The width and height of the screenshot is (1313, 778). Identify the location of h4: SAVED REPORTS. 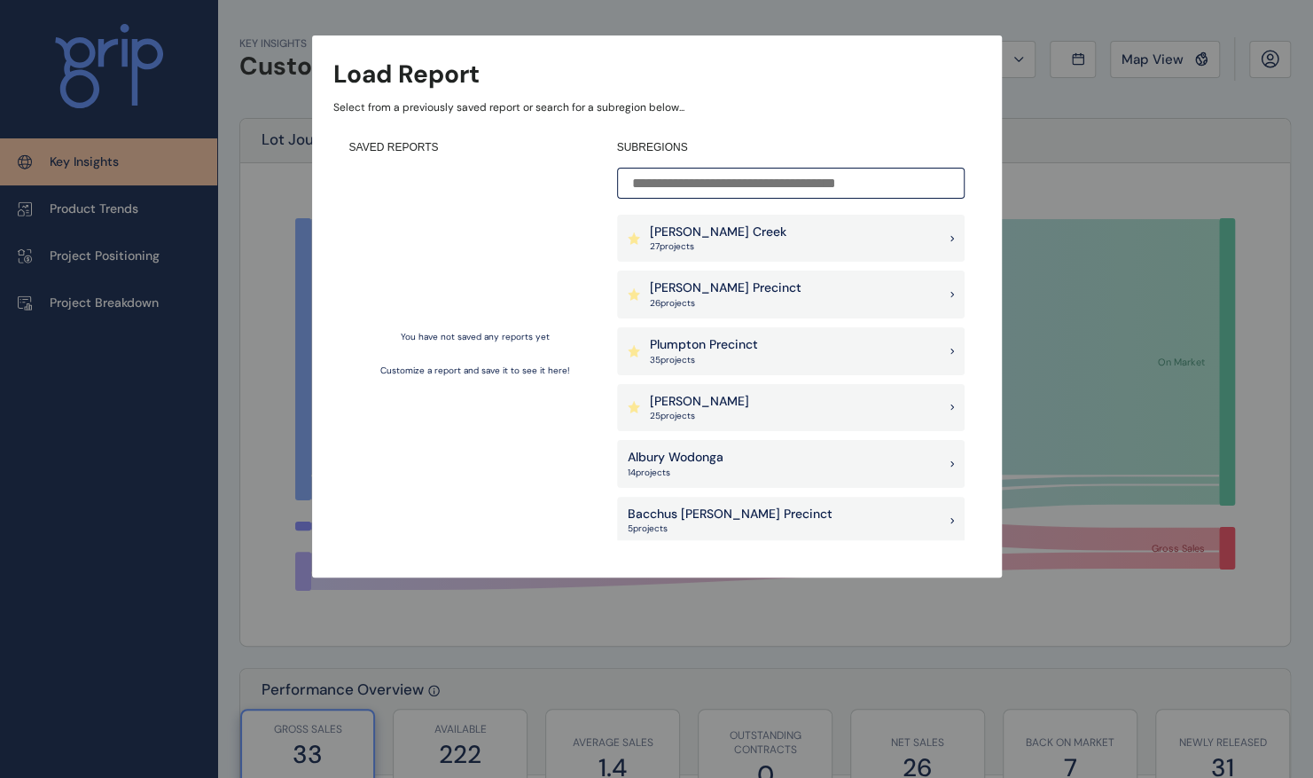
(475, 147).